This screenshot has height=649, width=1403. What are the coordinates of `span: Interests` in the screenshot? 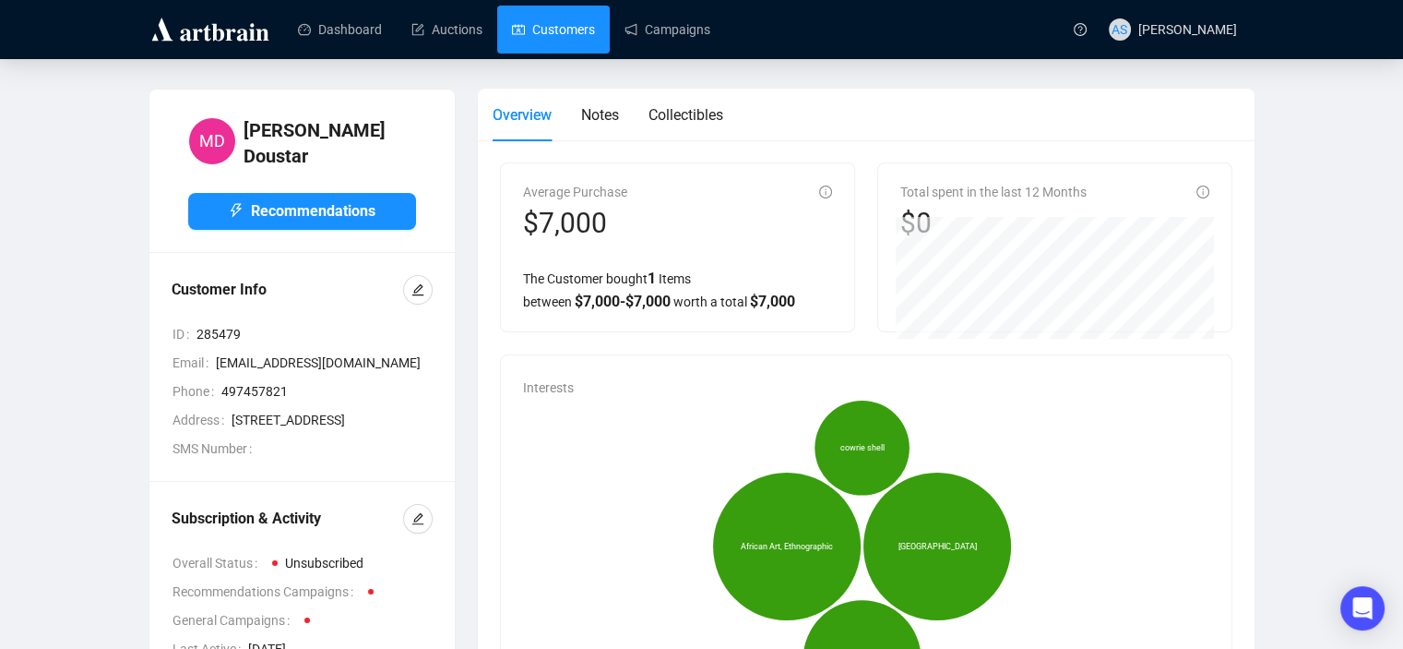 It's located at (548, 387).